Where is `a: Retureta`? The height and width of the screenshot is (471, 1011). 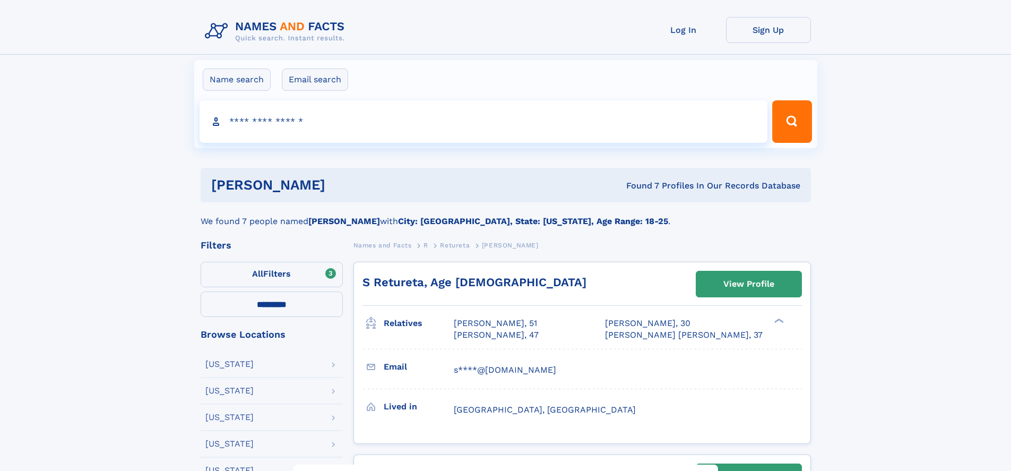 a: Retureta is located at coordinates (455, 245).